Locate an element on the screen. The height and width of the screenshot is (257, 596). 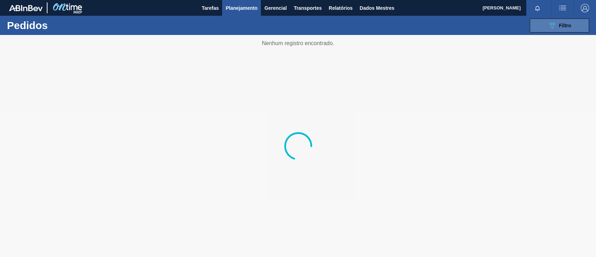
h1: Pedidos is located at coordinates (58, 25).